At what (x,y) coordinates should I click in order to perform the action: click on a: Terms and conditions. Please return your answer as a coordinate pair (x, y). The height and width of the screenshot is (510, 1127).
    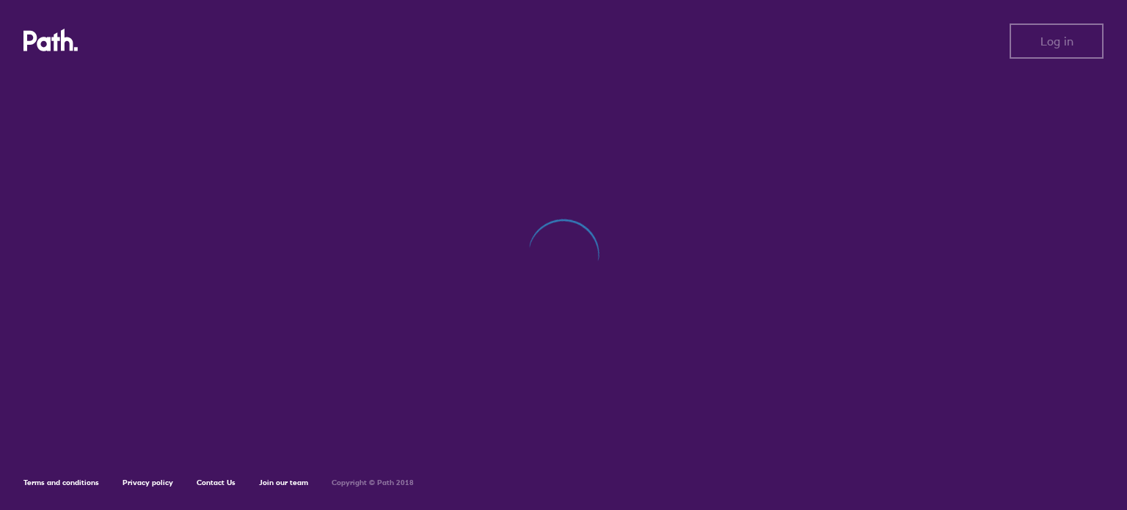
    Looking at the image, I should click on (61, 482).